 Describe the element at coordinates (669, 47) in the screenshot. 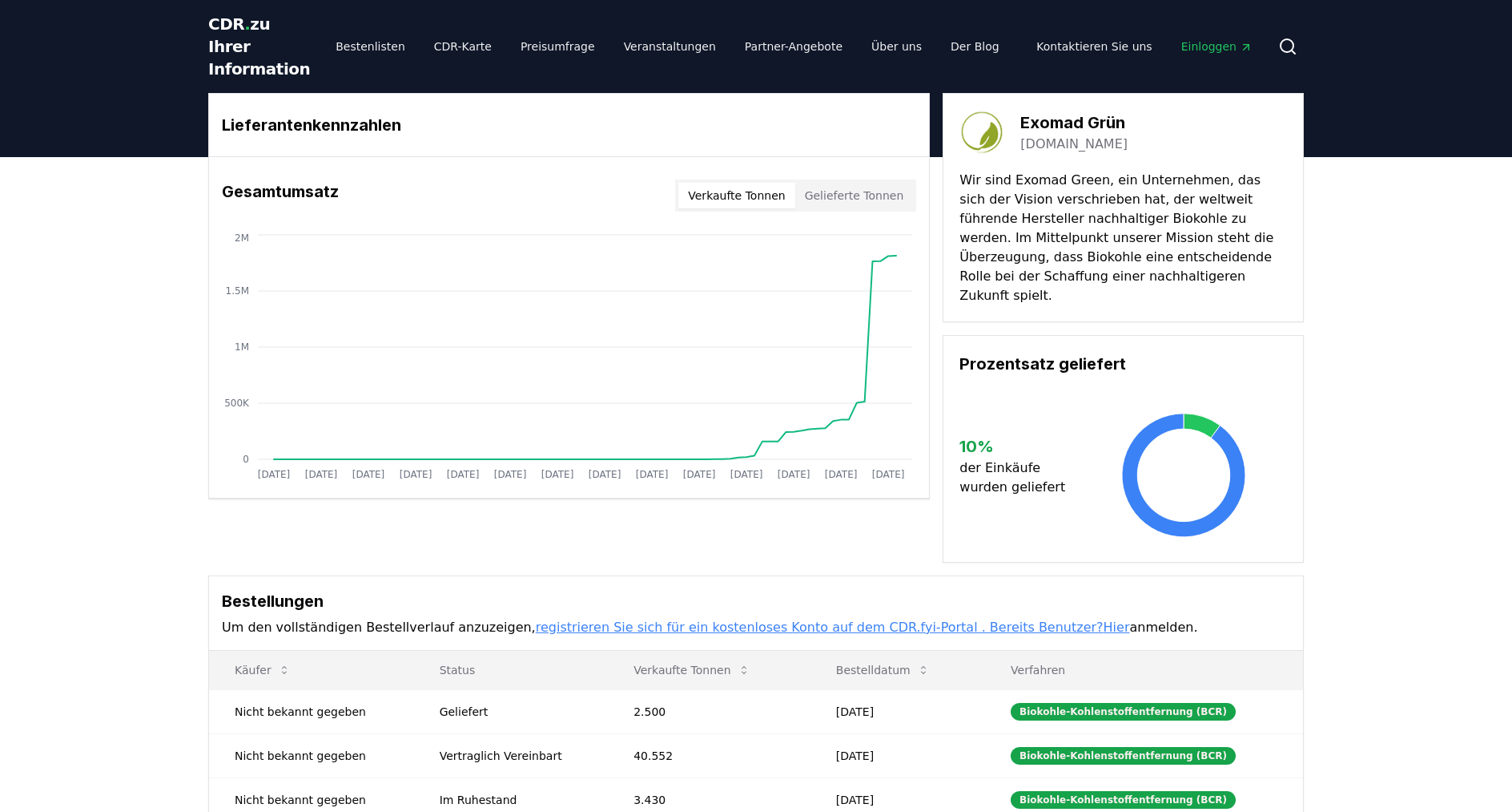

I see `a: Veranstaltungen` at that location.